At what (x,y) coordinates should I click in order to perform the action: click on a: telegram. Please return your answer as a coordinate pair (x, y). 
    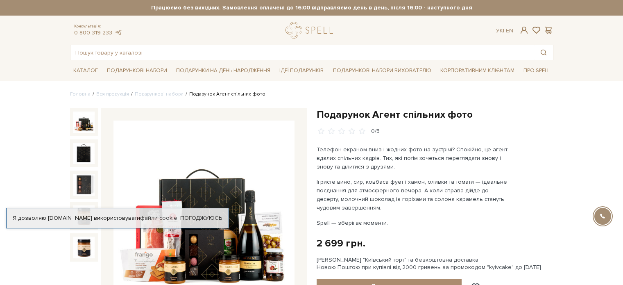
    Looking at the image, I should click on (118, 32).